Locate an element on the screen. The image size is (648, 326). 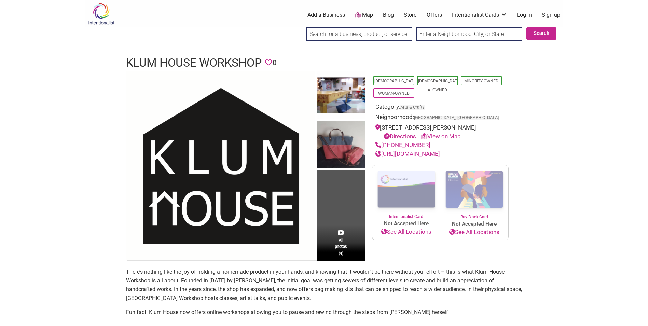
a: Minority-Owned is located at coordinates (481, 81).